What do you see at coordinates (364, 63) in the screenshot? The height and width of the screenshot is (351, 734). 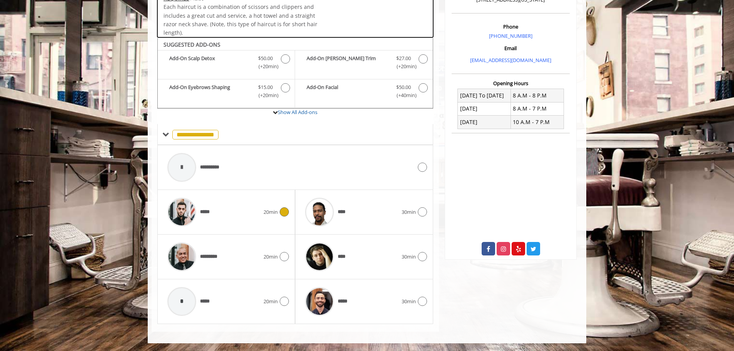 I see `label: Add-On Beard Trim` at bounding box center [364, 63].